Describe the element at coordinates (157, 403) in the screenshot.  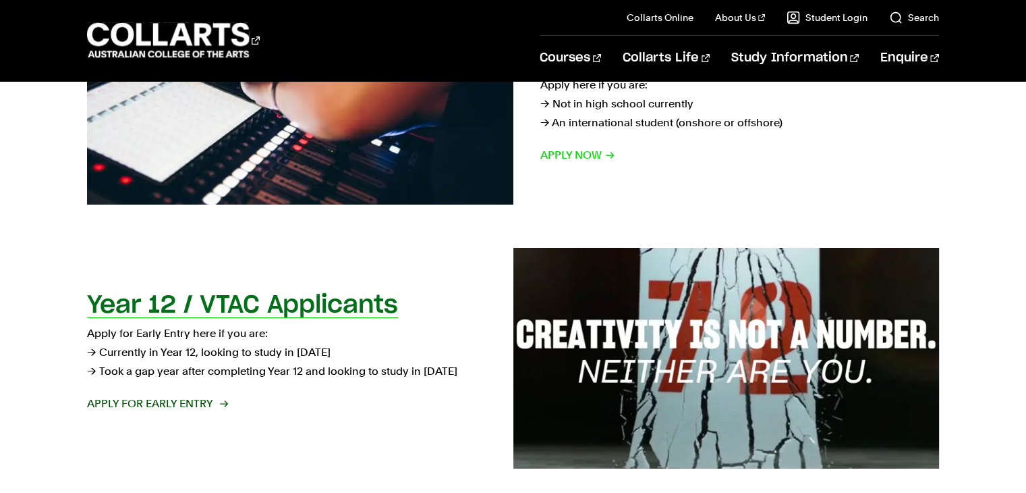
I see `span: Apply for Early Entry` at that location.